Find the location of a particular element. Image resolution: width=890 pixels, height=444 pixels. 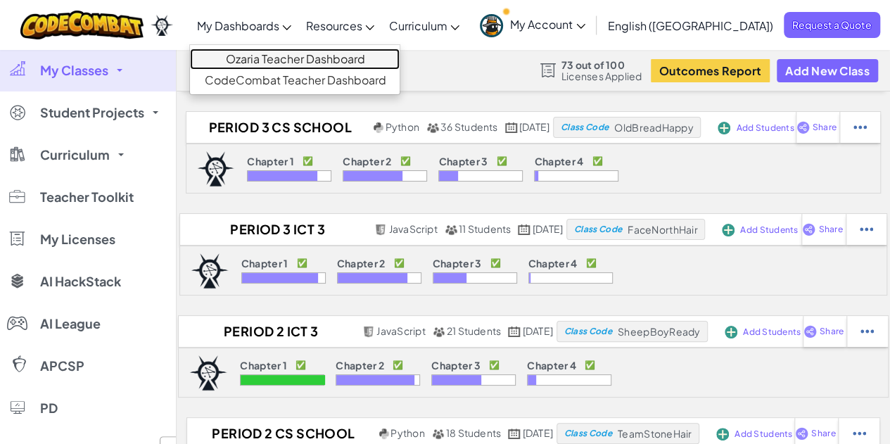

a: Ozaria Teacher Dashboard is located at coordinates (295, 59).